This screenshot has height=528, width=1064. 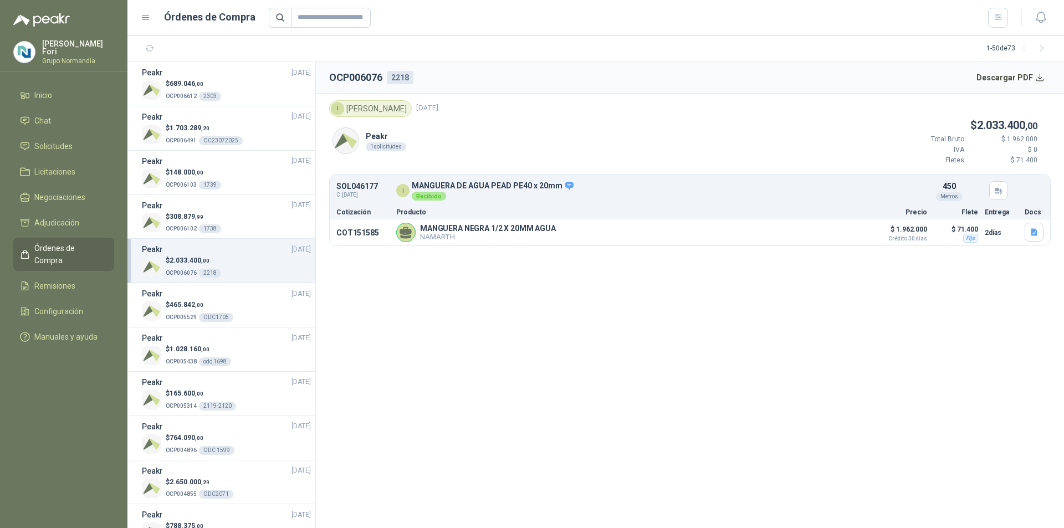 I want to click on span: Órdenes de Compra, so click(x=69, y=254).